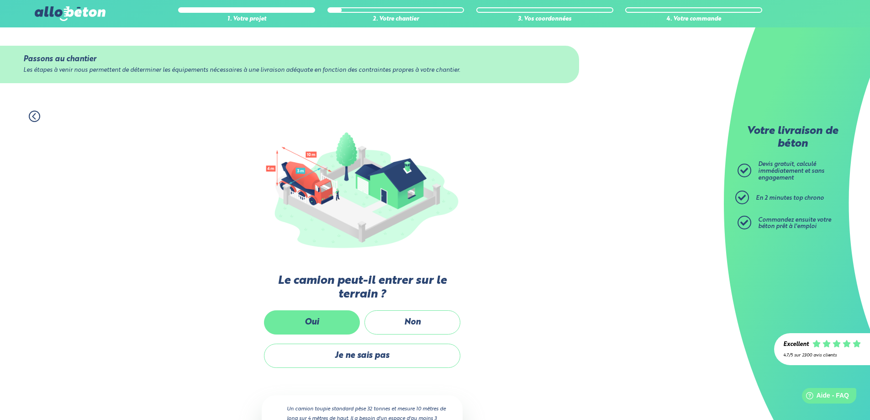  What do you see at coordinates (791, 171) in the screenshot?
I see `span: Devis gratuit, calculé immédiatement et sans engagement` at bounding box center [791, 171].